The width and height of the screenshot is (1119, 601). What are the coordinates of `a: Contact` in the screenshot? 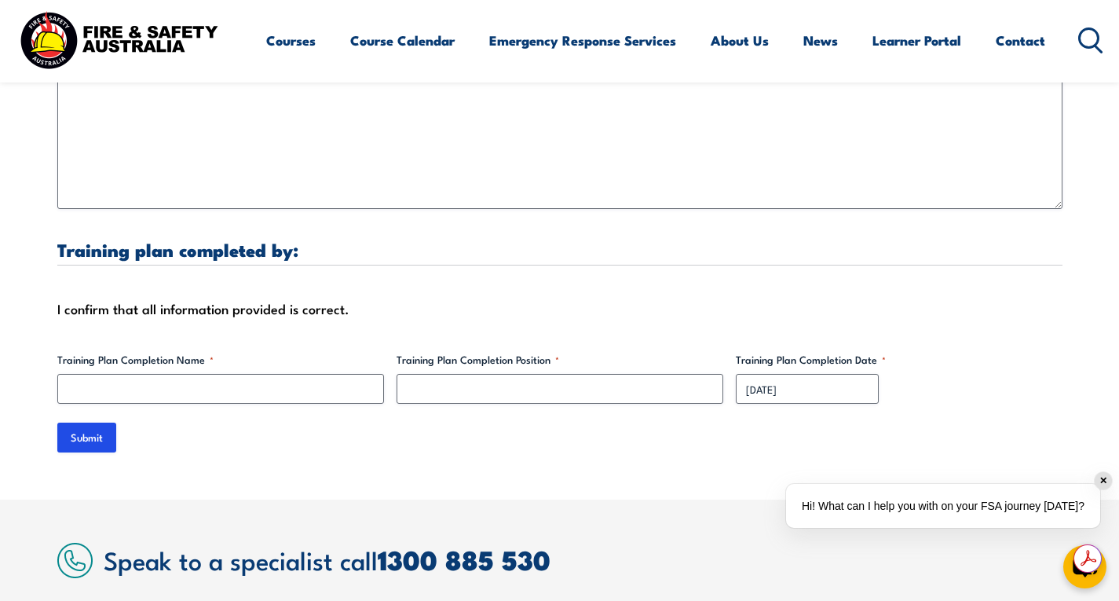 It's located at (1020, 40).